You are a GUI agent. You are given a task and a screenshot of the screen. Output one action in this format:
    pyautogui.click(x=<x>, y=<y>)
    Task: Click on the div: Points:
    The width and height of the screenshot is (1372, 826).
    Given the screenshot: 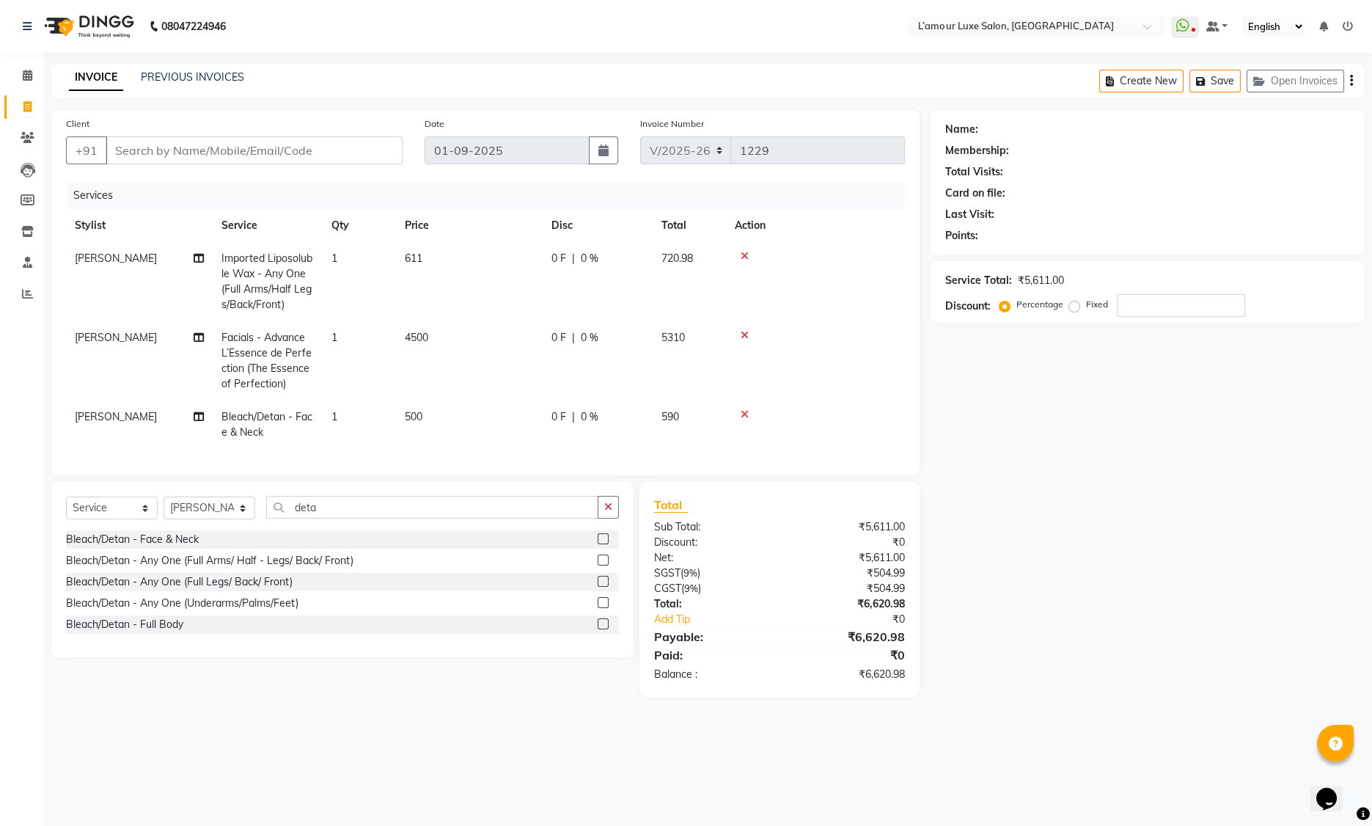 What is the action you would take?
    pyautogui.click(x=962, y=235)
    